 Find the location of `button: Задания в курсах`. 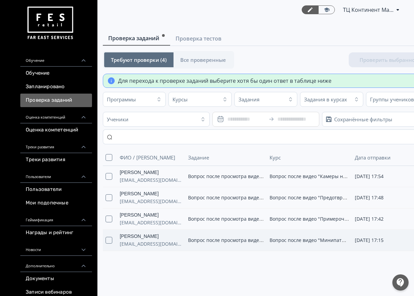

button: Задания в курсах is located at coordinates (332, 99).